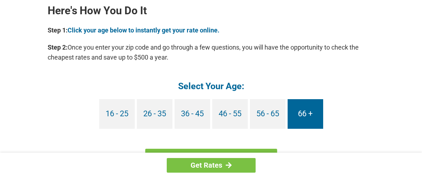 Image resolution: width=422 pixels, height=178 pixels. Describe the element at coordinates (117, 113) in the screenshot. I see `a: 16 - 25` at that location.